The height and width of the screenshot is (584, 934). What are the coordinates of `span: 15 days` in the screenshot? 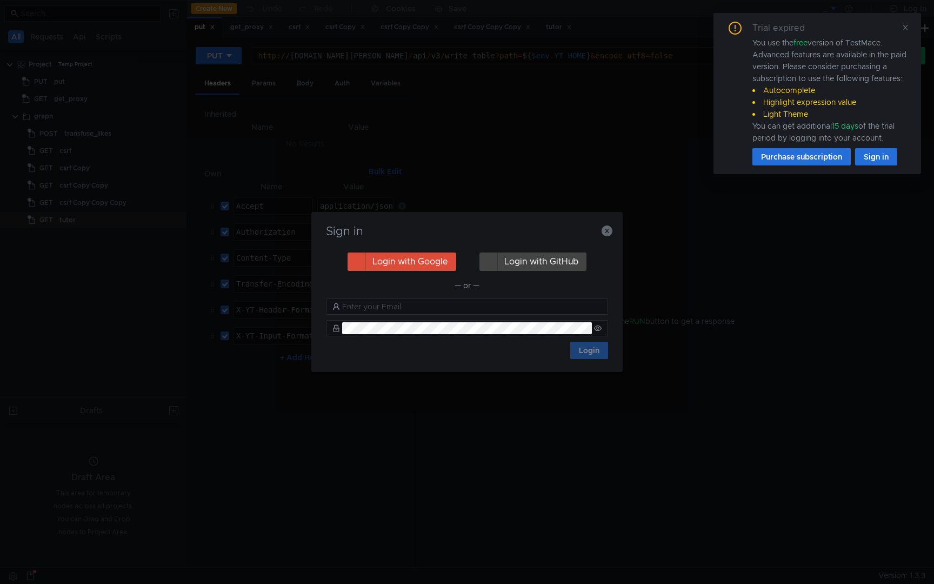 It's located at (845, 126).